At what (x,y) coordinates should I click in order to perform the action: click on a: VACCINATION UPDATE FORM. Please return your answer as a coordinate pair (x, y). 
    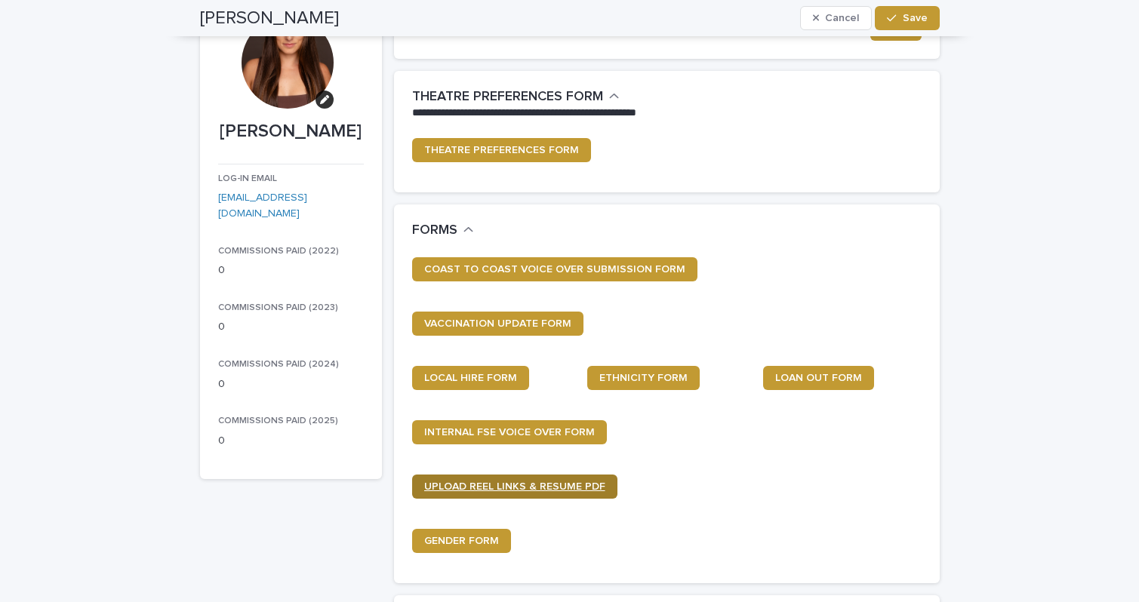
    Looking at the image, I should click on (497, 324).